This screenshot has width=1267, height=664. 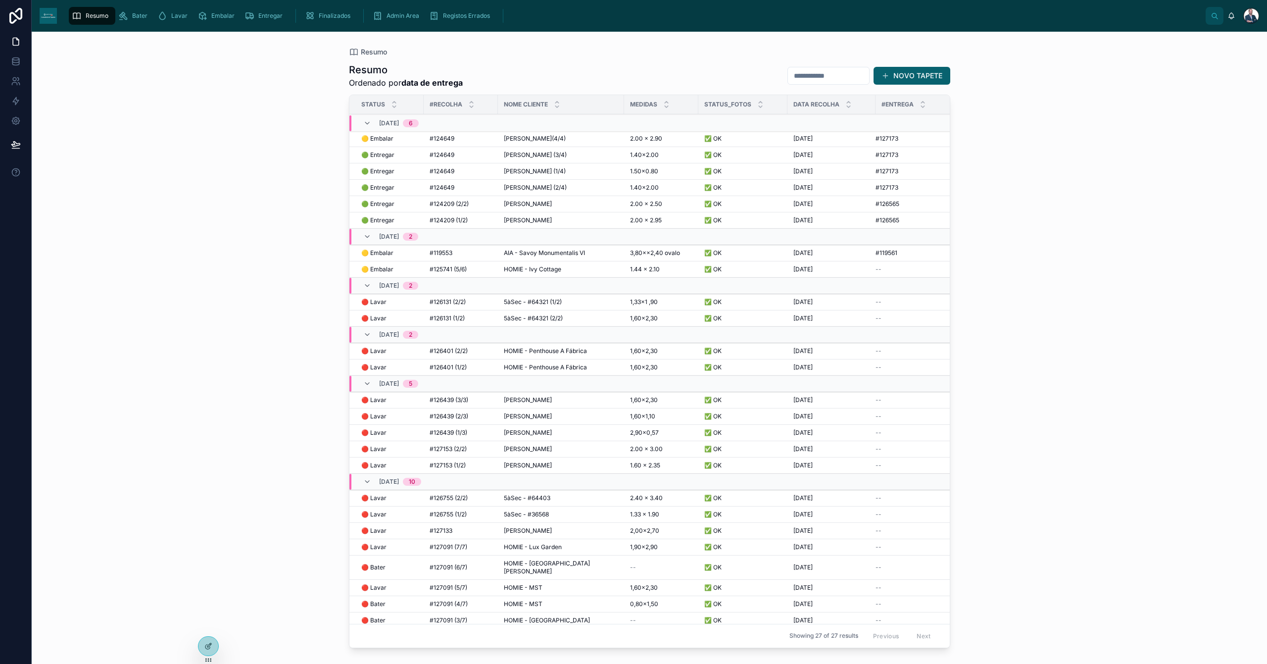 I want to click on a: 5àSec - #64321 (1/2), so click(x=561, y=302).